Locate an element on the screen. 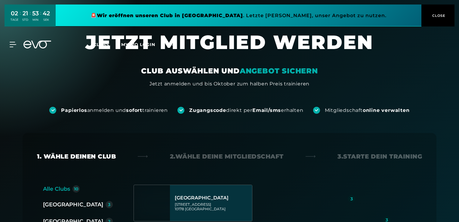 Image resolution: width=459 pixels, height=222 pixels. a: en is located at coordinates (174, 44).